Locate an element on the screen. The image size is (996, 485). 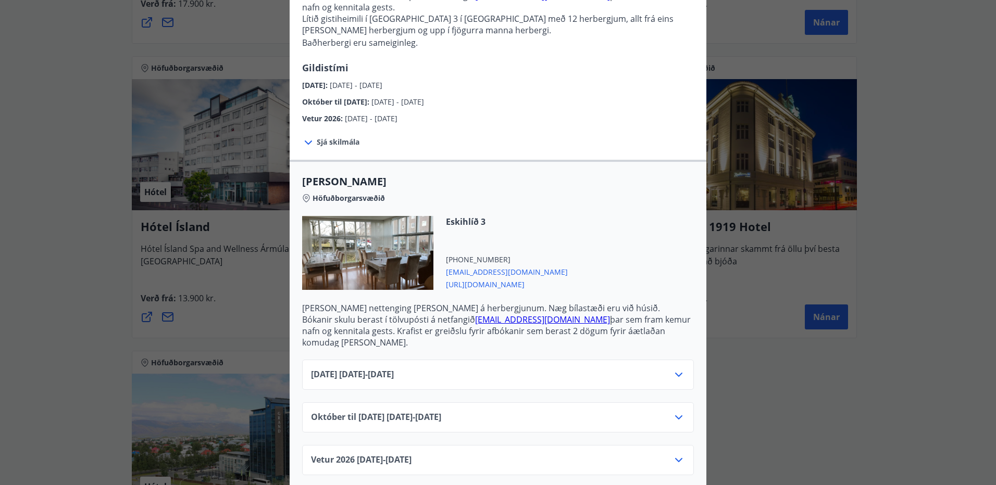
span: Höfuðborgarsvæðið is located at coordinates (348, 198).